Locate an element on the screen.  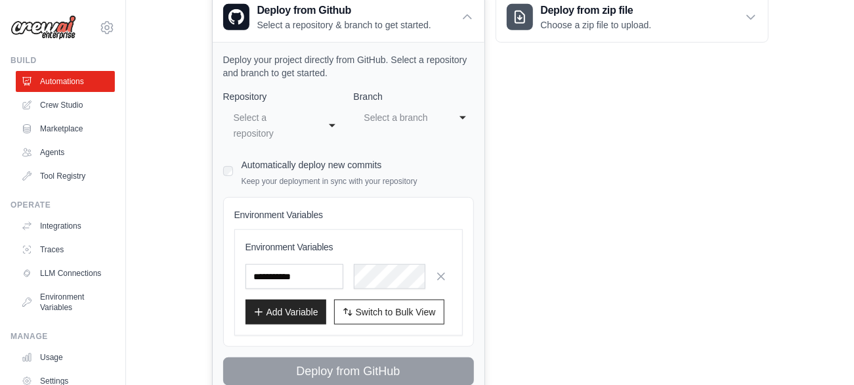
div: Select a repository is located at coordinates (270, 125).